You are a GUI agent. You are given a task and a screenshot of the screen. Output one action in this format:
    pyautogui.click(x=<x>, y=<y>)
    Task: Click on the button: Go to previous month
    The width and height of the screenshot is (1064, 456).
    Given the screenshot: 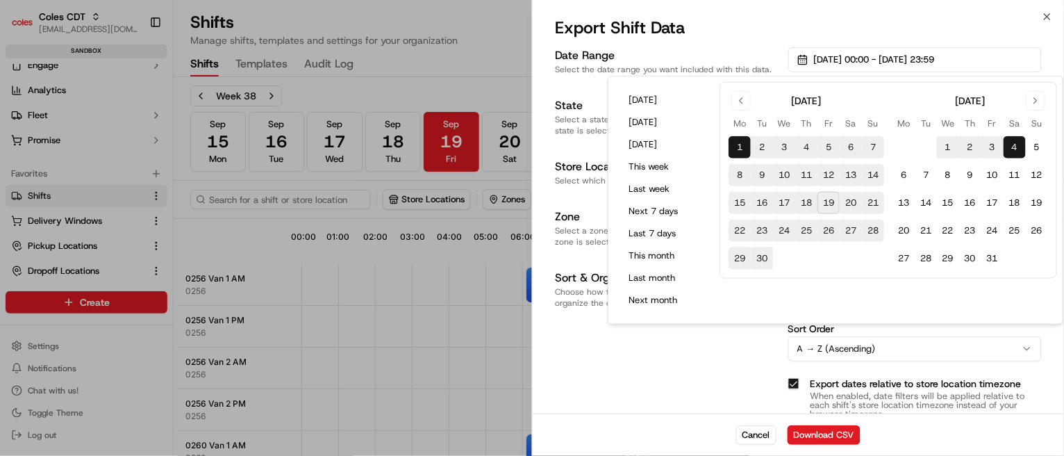 What is the action you would take?
    pyautogui.click(x=741, y=101)
    